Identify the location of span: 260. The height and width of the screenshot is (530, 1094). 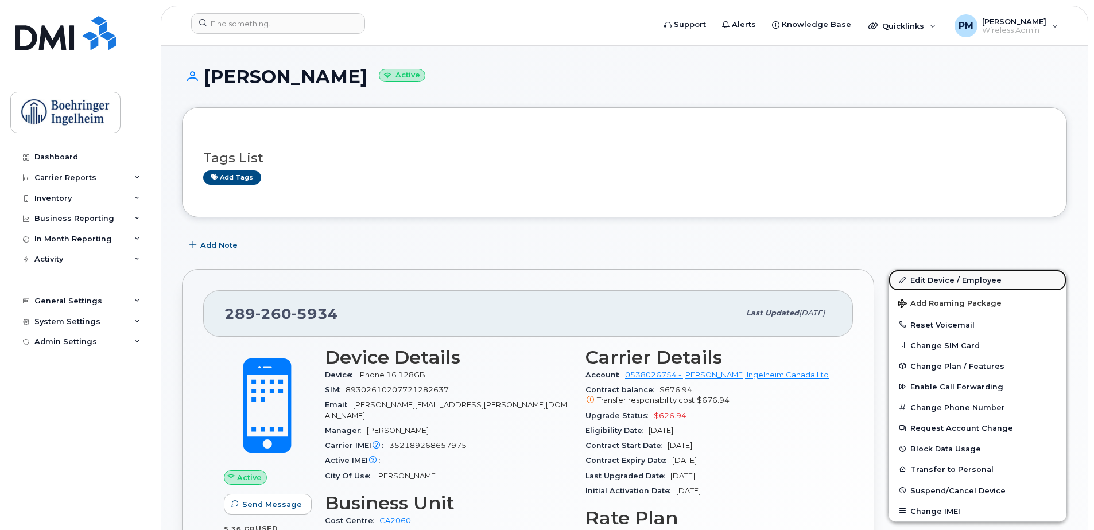
(273, 314).